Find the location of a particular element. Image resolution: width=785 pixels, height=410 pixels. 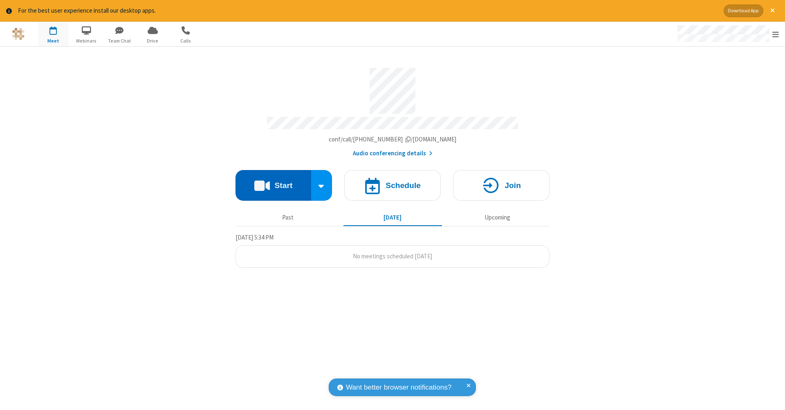

span: Webinars is located at coordinates (86, 41).